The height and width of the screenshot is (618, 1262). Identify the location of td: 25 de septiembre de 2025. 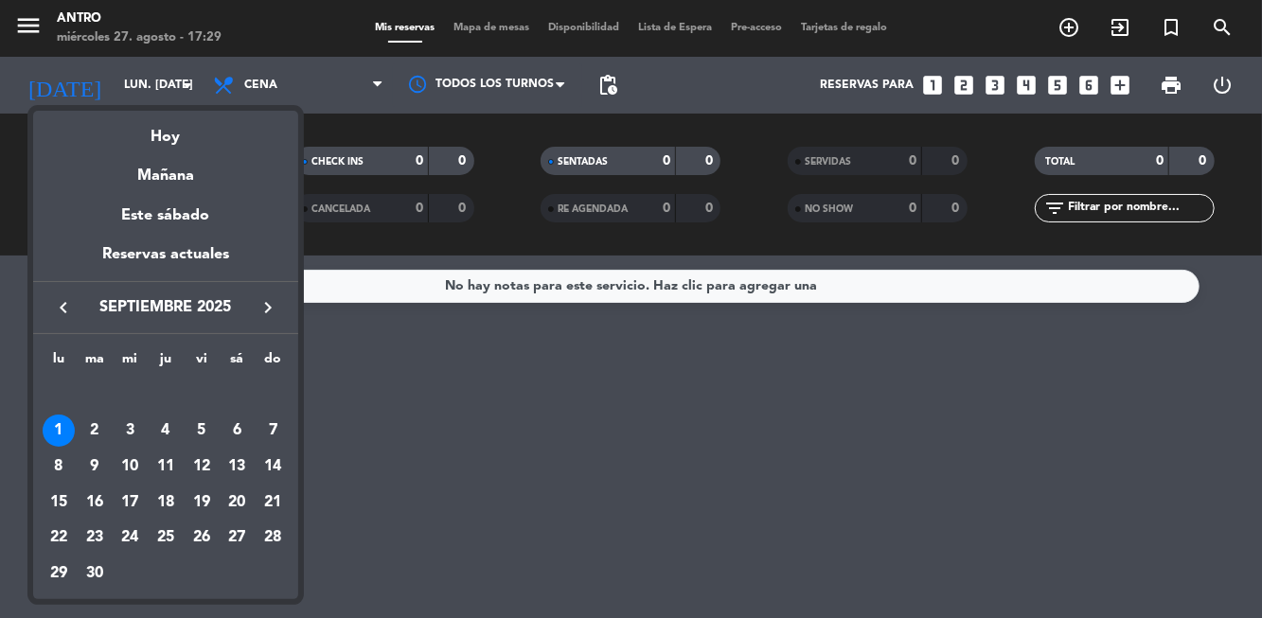
(166, 538).